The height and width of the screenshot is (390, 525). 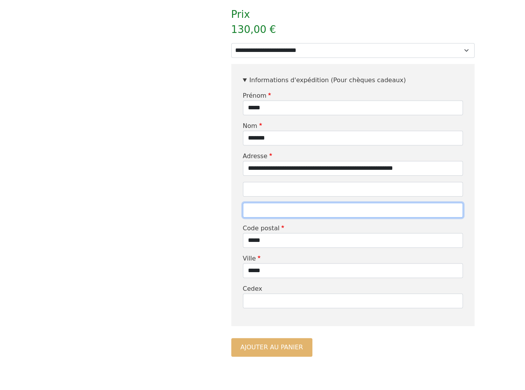 I want to click on button: Ajouter au panier, so click(x=271, y=347).